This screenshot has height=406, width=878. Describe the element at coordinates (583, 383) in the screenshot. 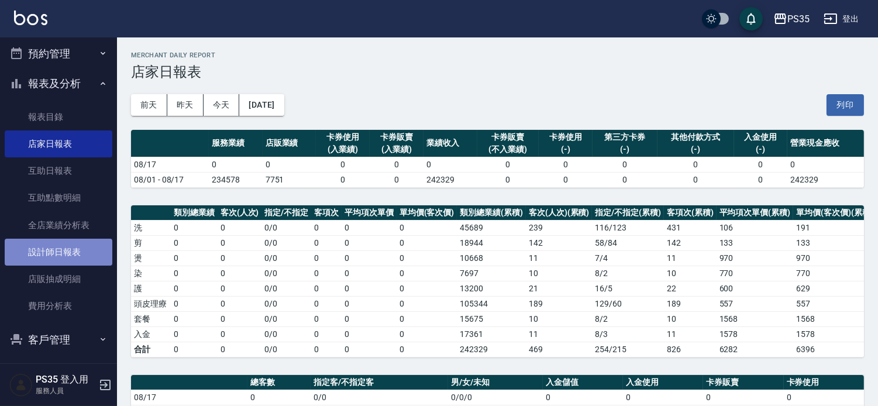

I see `th: 入金儲值` at that location.